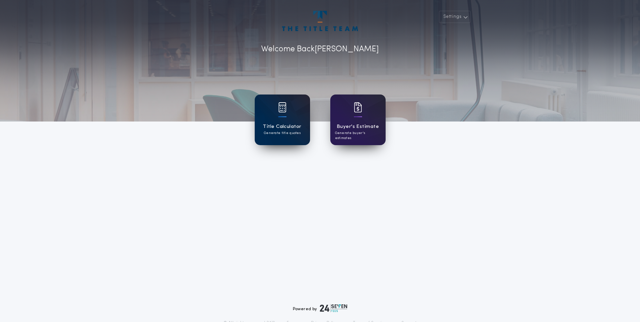 This screenshot has height=322, width=640. What do you see at coordinates (358, 136) in the screenshot?
I see `p: Generate buyer's estimates` at bounding box center [358, 136].